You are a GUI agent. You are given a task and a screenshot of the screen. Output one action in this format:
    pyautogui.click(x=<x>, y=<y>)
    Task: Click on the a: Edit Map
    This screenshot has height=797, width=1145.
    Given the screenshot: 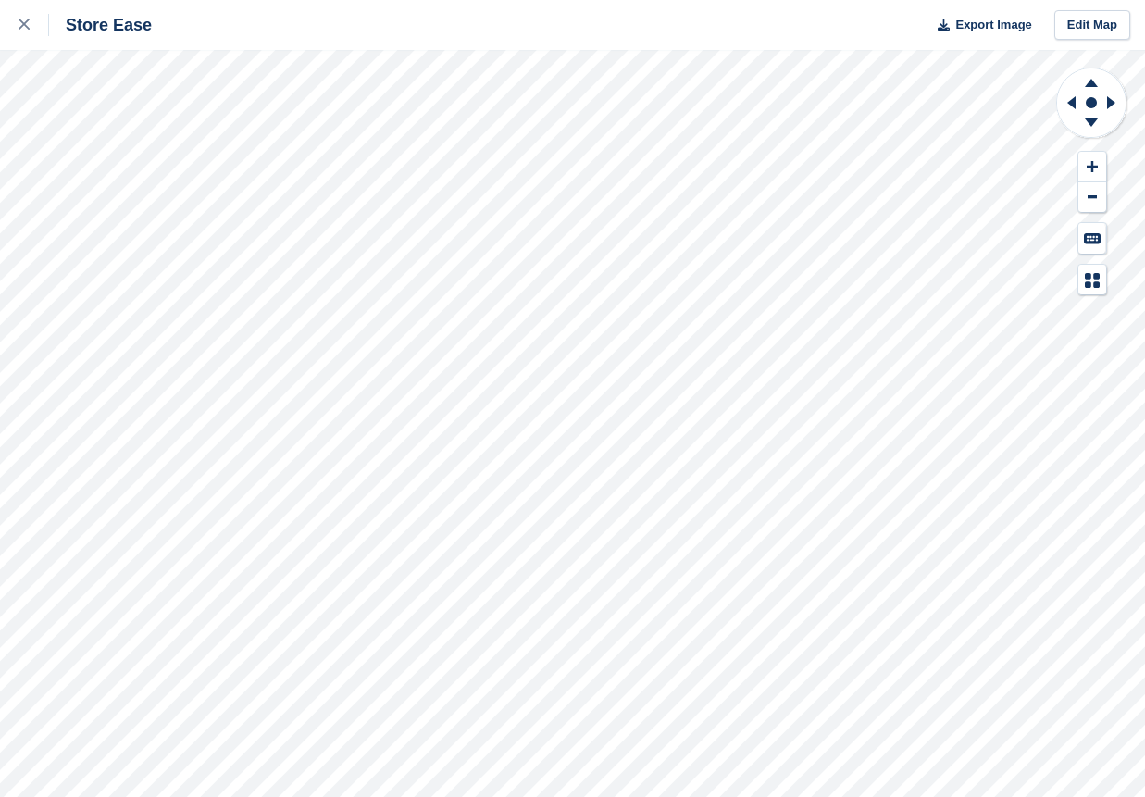 What is the action you would take?
    pyautogui.click(x=1092, y=25)
    